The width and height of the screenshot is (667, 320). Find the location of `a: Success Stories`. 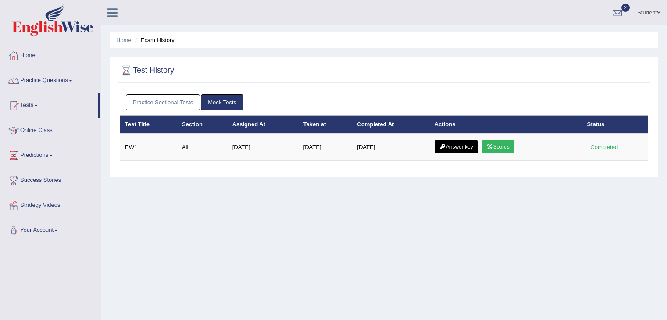

a: Success Stories is located at coordinates (50, 179).